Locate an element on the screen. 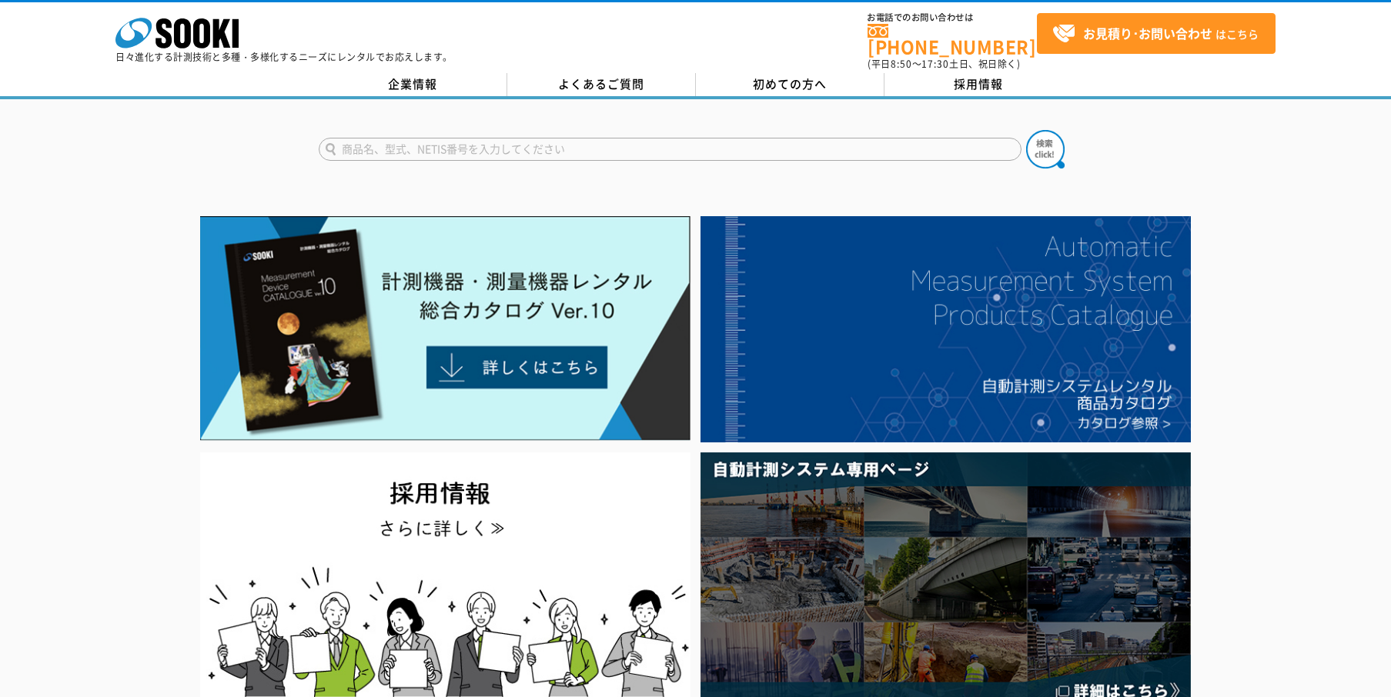 Image resolution: width=1391 pixels, height=697 pixels. a: お見積り･お問い合わせはこちら is located at coordinates (1156, 33).